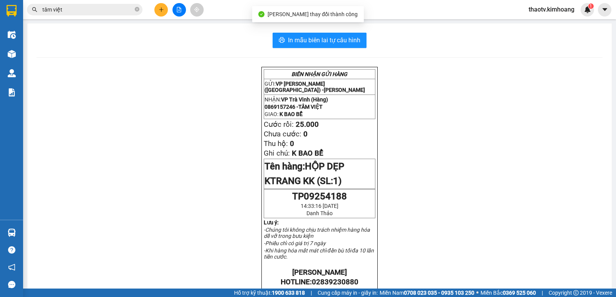 This screenshot has height=297, width=616. What do you see at coordinates (279, 125) in the screenshot?
I see `span: Cước rồi:` at bounding box center [279, 125].